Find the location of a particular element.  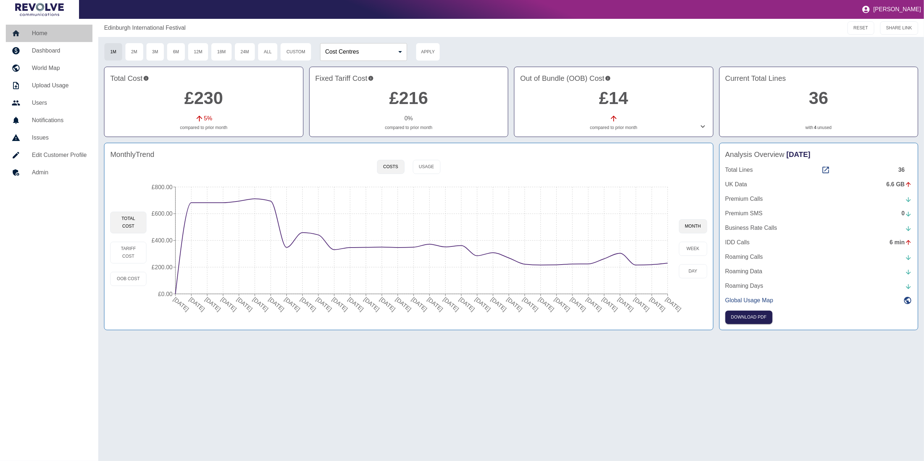

button: week is located at coordinates (693, 249).